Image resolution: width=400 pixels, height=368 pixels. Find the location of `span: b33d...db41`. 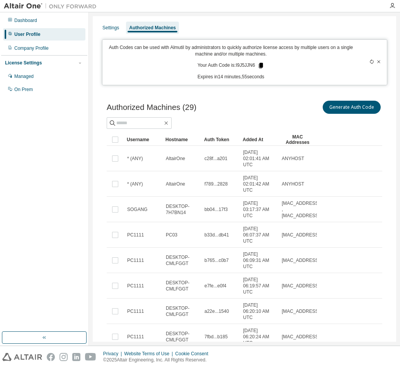

span: b33d...db41 is located at coordinates (216, 235).